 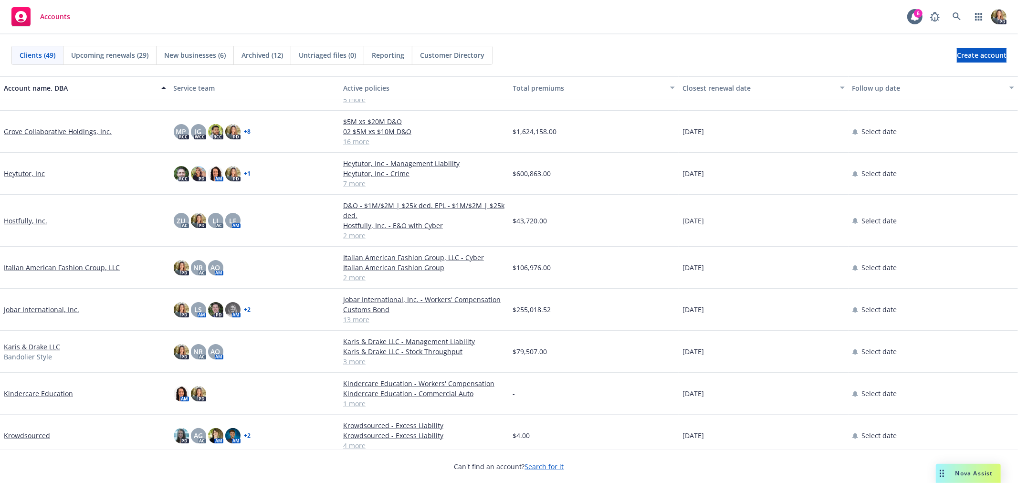 What do you see at coordinates (532, 309) in the screenshot?
I see `span: $255,018.52` at bounding box center [532, 309].